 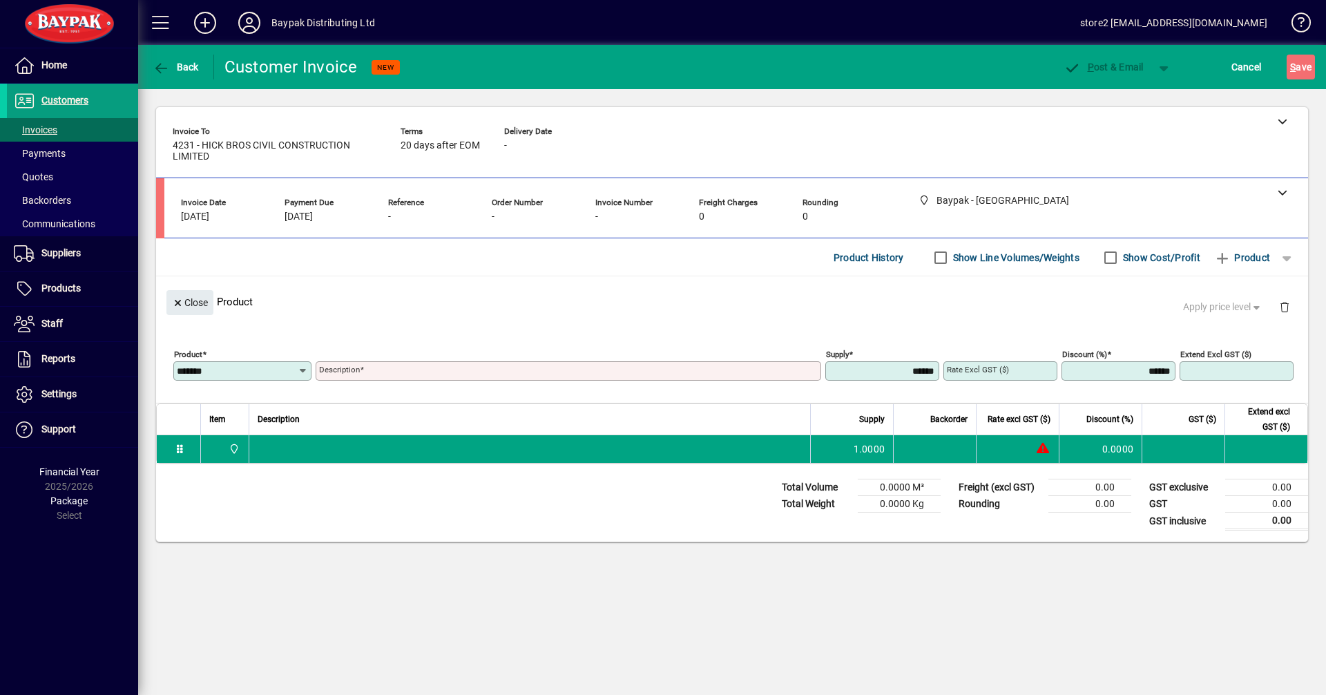 What do you see at coordinates (1160, 258) in the screenshot?
I see `label: Show Cost/Profit` at bounding box center [1160, 258].